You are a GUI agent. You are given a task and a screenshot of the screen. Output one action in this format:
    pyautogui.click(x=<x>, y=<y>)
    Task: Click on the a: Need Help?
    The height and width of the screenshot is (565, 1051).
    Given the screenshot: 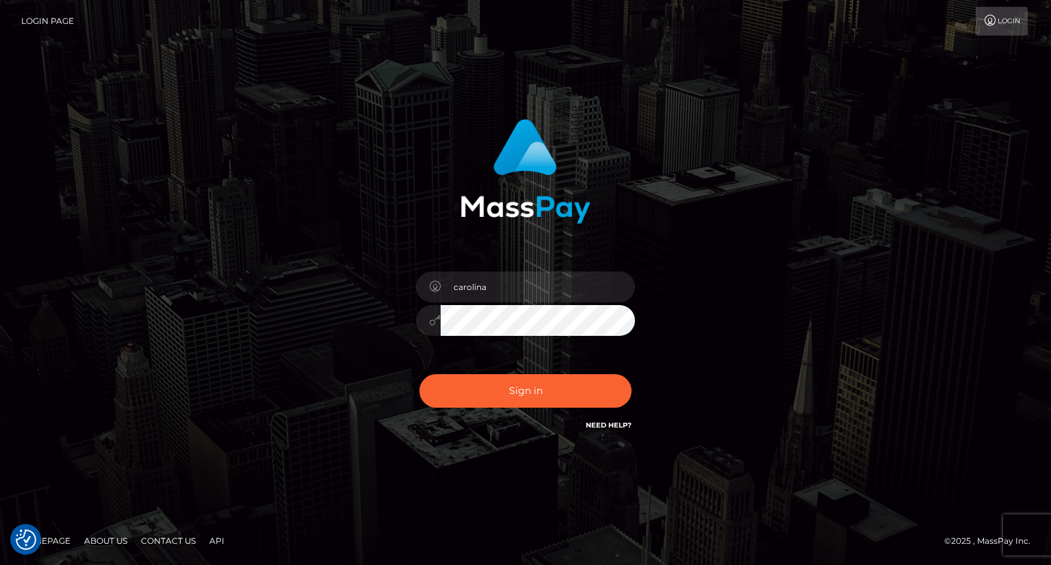 What is the action you would take?
    pyautogui.click(x=608, y=425)
    